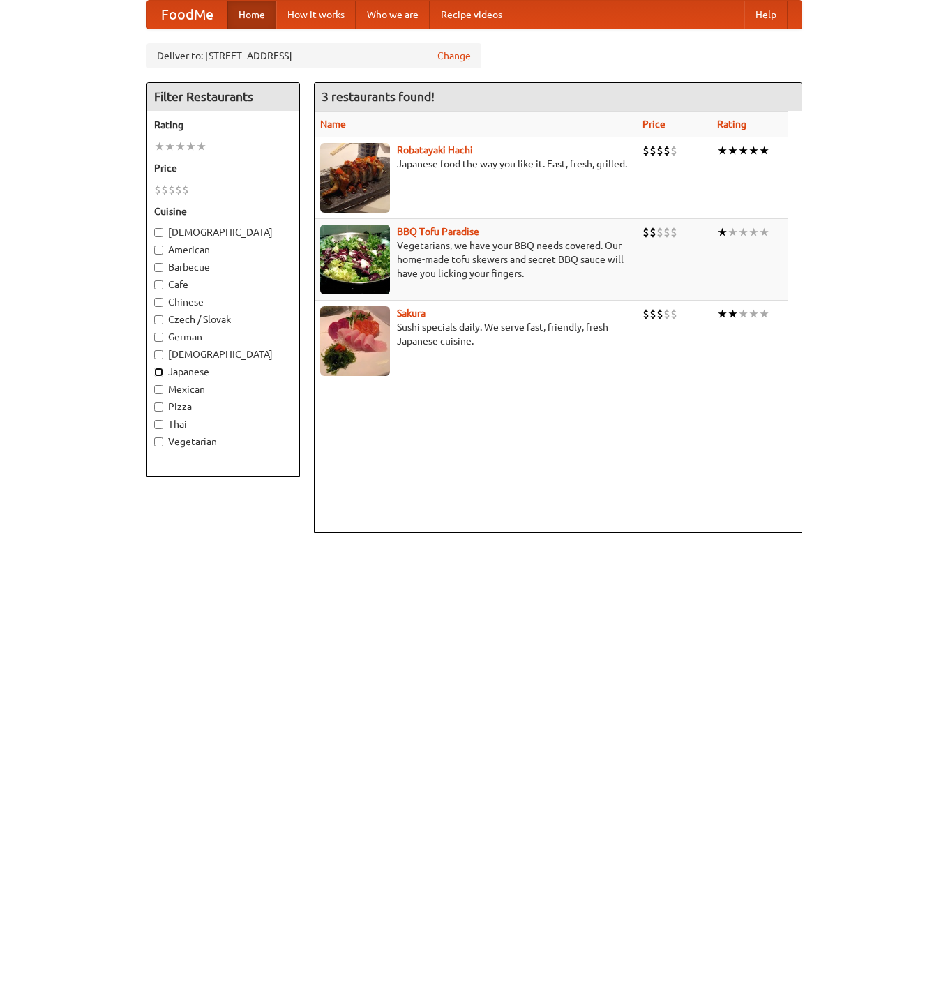 Image resolution: width=948 pixels, height=987 pixels. What do you see at coordinates (654, 124) in the screenshot?
I see `a: Price` at bounding box center [654, 124].